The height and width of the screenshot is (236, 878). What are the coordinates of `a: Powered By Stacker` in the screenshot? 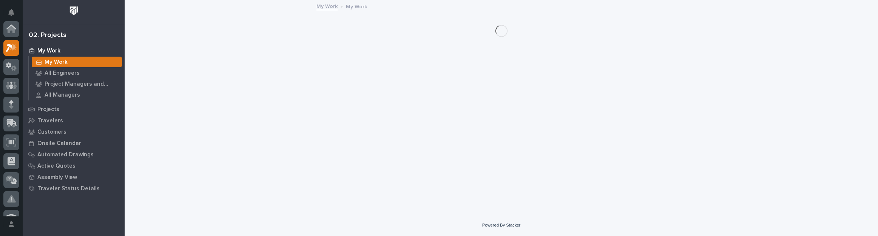 It's located at (501, 225).